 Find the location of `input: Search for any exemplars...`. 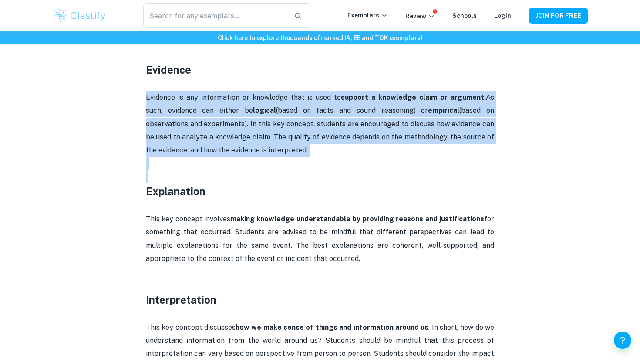

input: Search for any exemplars... is located at coordinates (215, 16).